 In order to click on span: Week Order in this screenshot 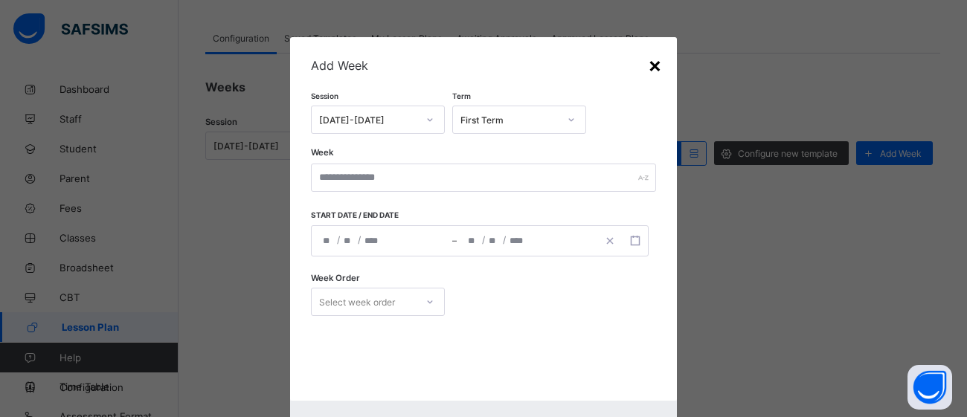, I will do `click(336, 278)`.